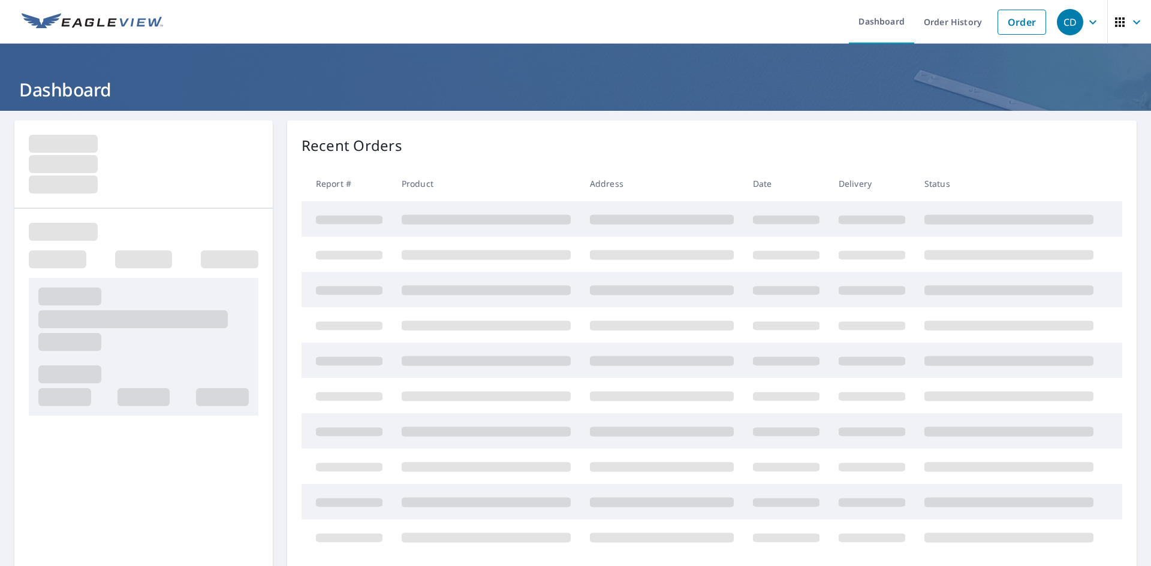 The image size is (1151, 566). What do you see at coordinates (575, 89) in the screenshot?
I see `h1: Dashboard` at bounding box center [575, 89].